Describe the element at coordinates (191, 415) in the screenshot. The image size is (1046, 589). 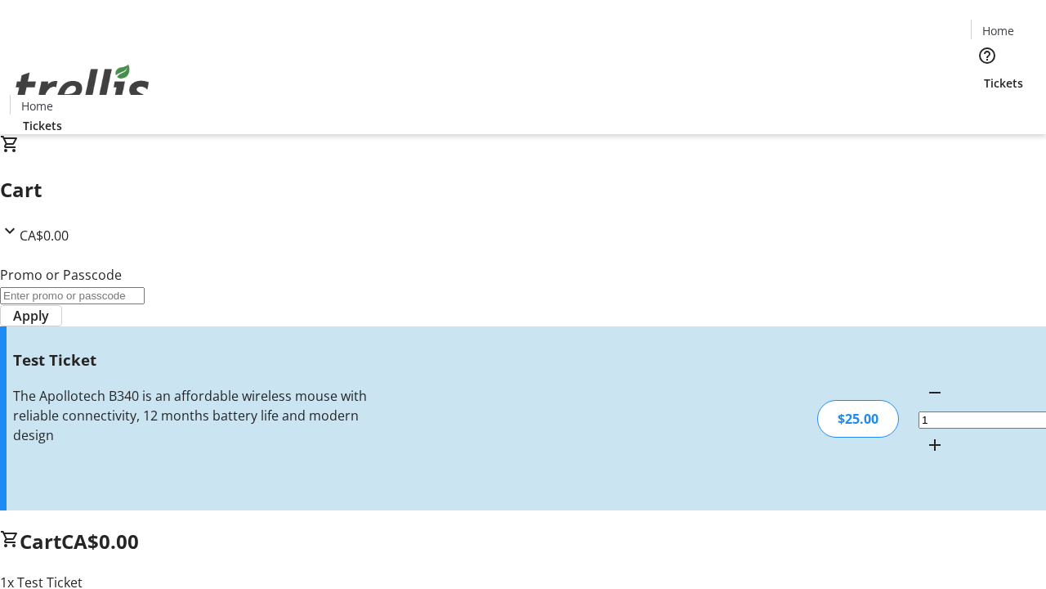
I see `div: The Apollotech B340 is an affordable wireless mouse with reliable connectivity, 12 months battery...` at that location.